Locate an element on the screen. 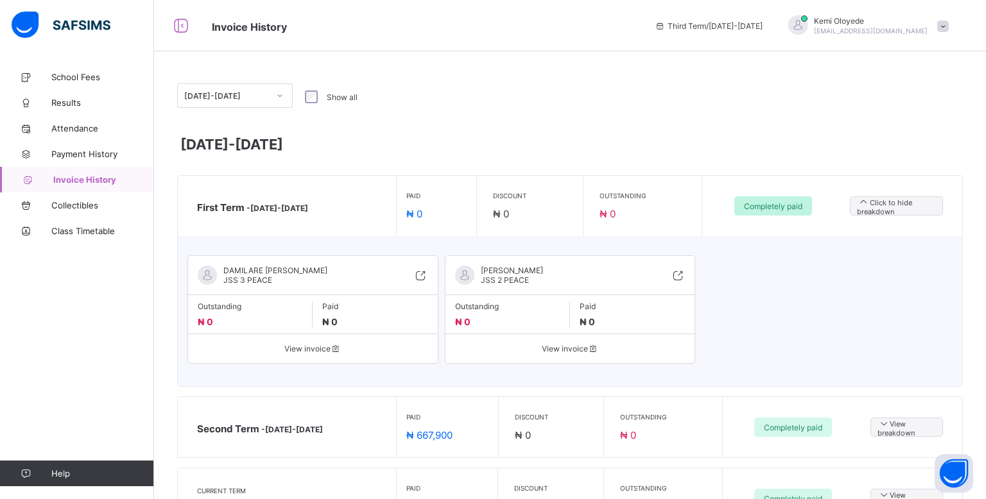 The image size is (986, 499). span: Results is located at coordinates (103, 103).